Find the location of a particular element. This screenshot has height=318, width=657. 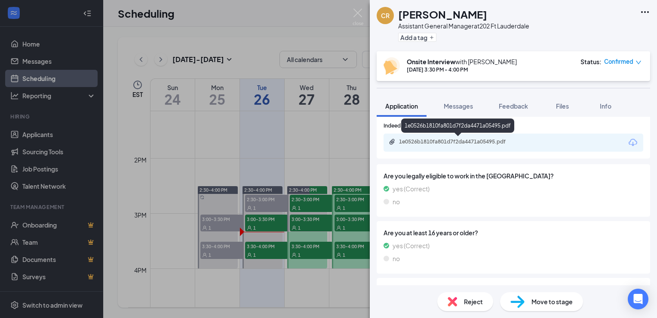

span: down is located at coordinates (639, 62).